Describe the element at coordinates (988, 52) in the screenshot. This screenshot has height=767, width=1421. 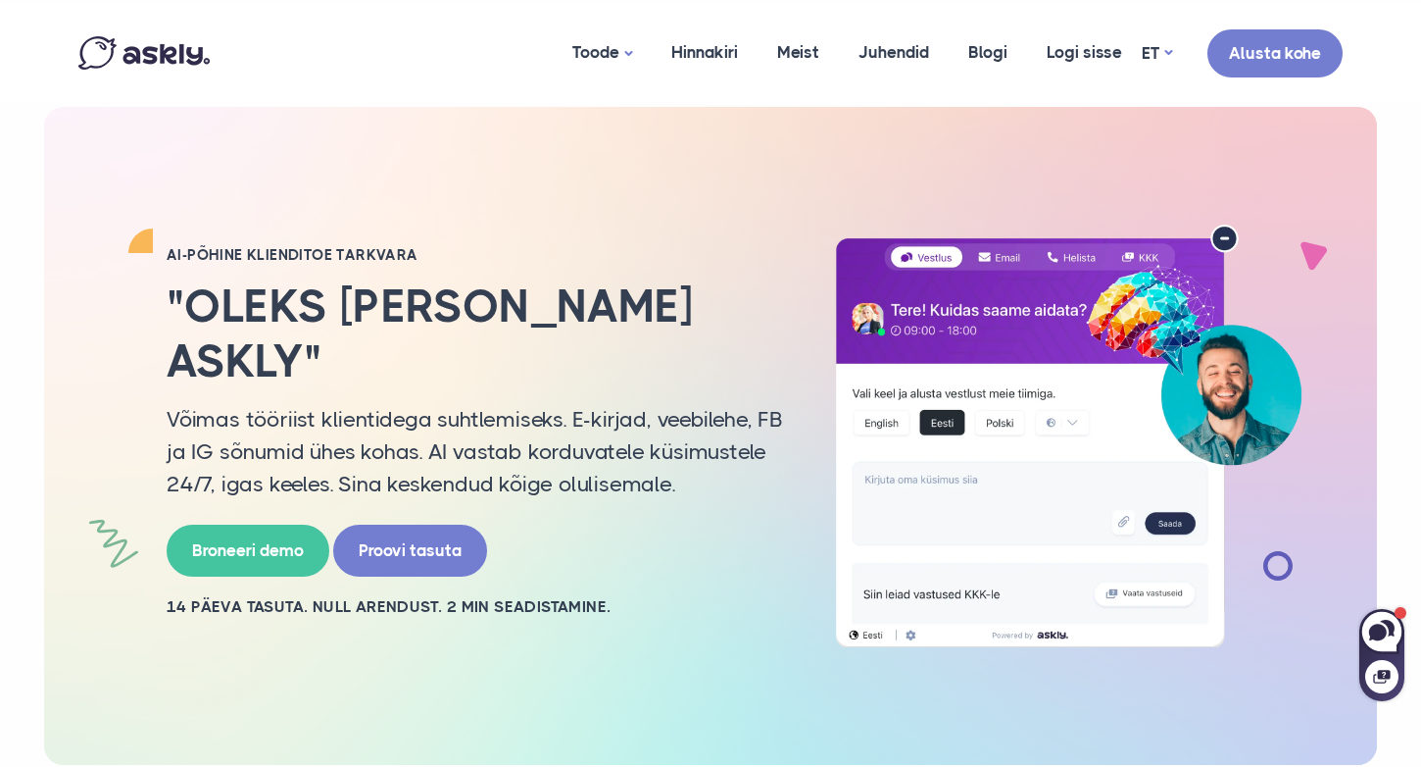
I see `a: Blogi` at that location.